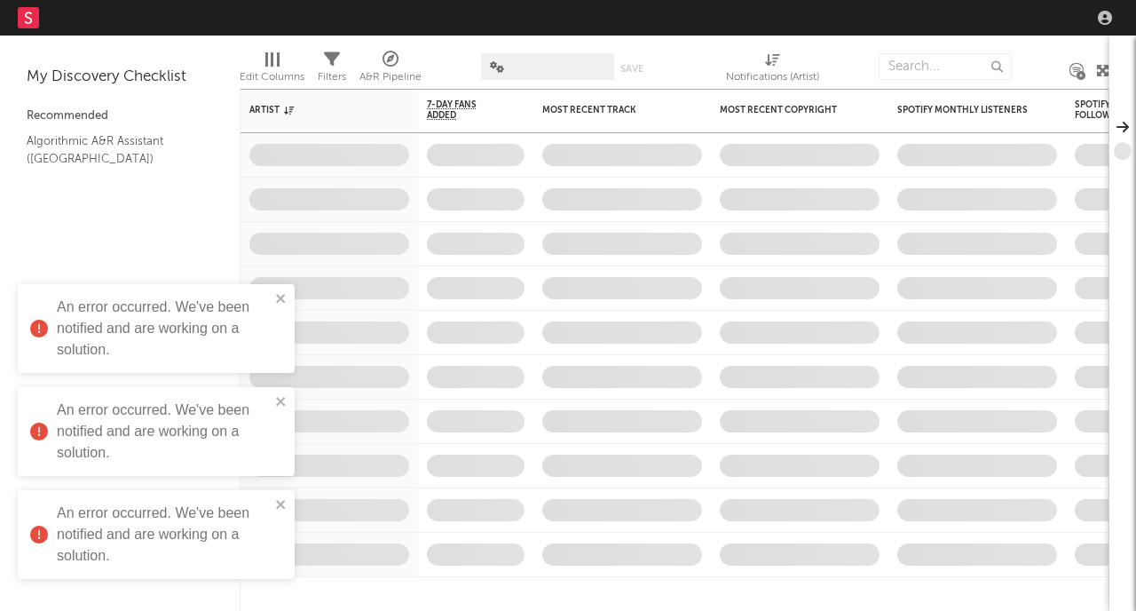 Image resolution: width=1136 pixels, height=611 pixels. I want to click on input: Search..., so click(945, 67).